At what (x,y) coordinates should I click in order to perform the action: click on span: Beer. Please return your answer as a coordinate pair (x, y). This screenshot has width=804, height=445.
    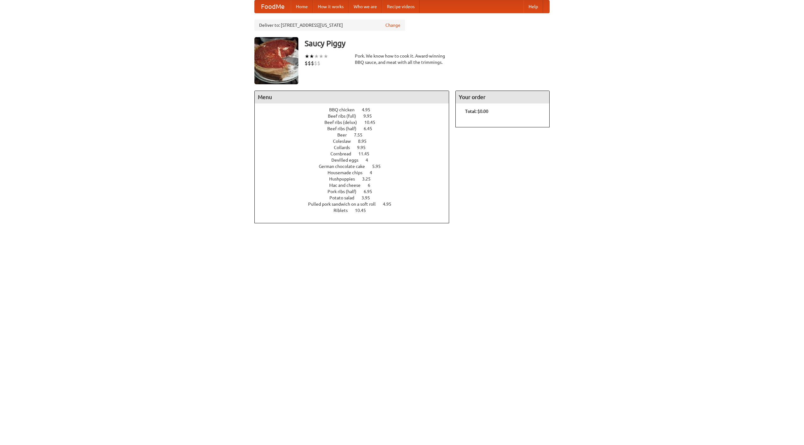
    Looking at the image, I should click on (345, 135).